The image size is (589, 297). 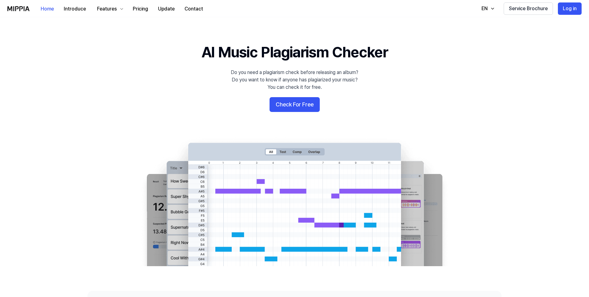 I want to click on button: EN, so click(x=487, y=9).